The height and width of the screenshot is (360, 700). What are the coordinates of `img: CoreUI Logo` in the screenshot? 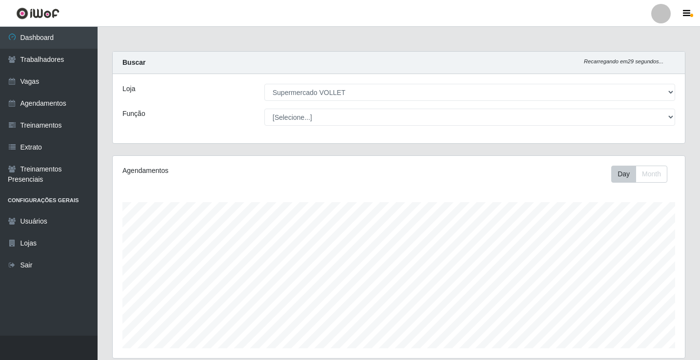 It's located at (38, 13).